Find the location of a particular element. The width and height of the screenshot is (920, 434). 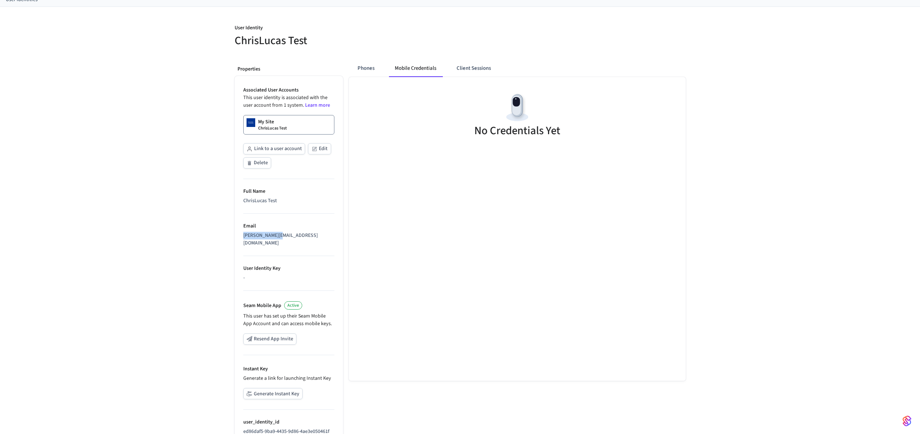

p: ChrisLucas Test is located at coordinates (272, 128).